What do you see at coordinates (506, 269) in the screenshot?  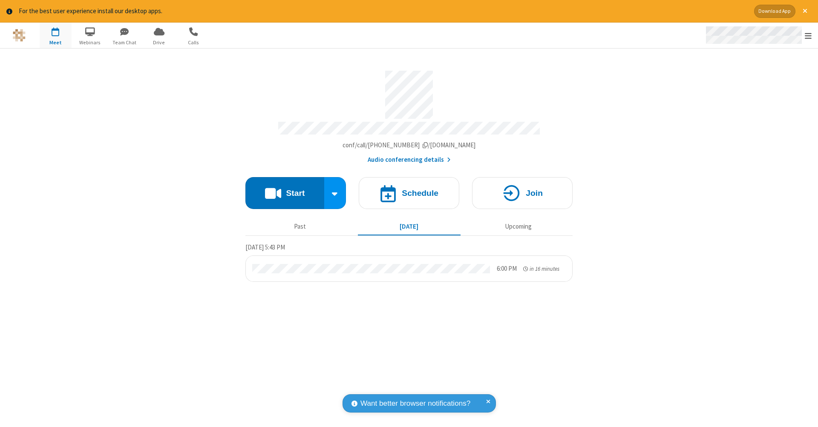 I see `div: 6:00 PM` at bounding box center [506, 269].